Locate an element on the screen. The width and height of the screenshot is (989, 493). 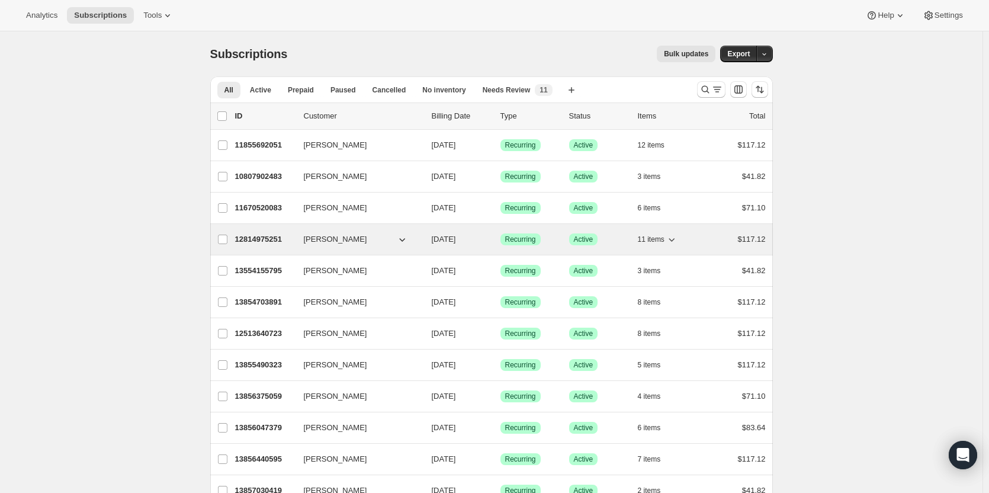
p: Billing Date is located at coordinates (461, 116).